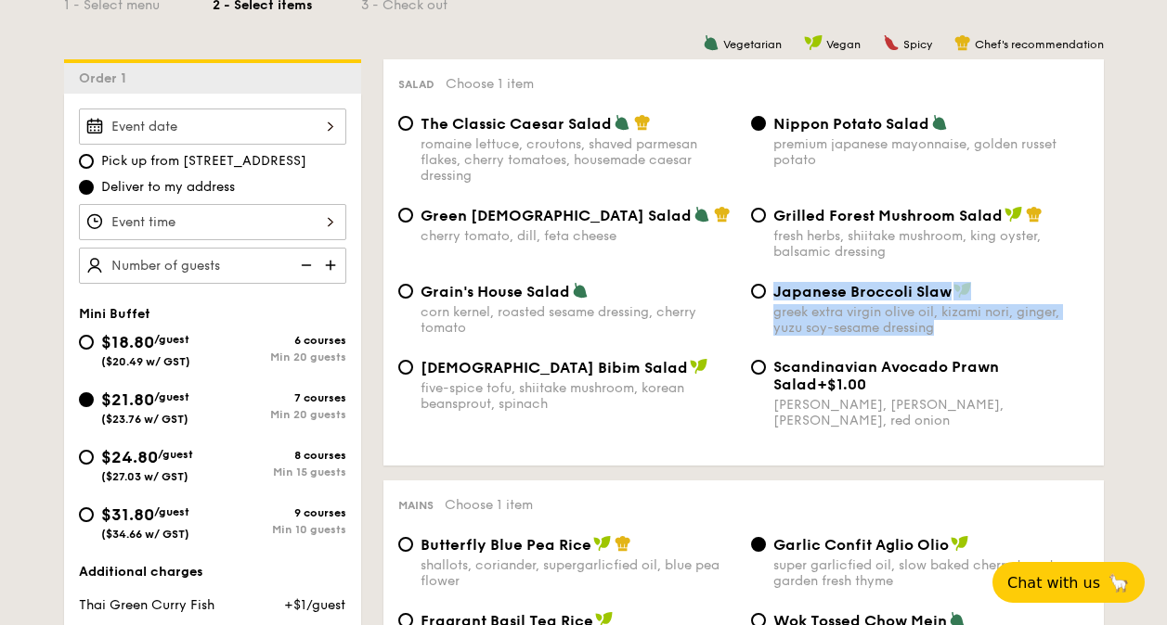 This screenshot has height=625, width=1167. What do you see at coordinates (506, 545) in the screenshot?
I see `span: Butterfly Blue Pea Rice` at bounding box center [506, 545].